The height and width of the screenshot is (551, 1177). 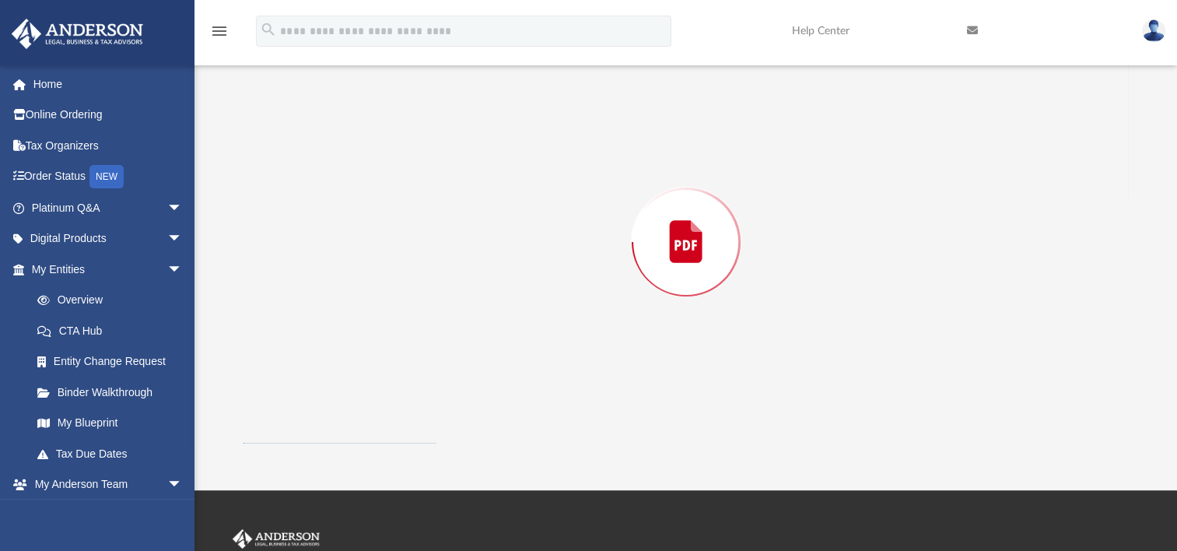 What do you see at coordinates (104, 485) in the screenshot?
I see `a: My Anderson Teamarrow_drop_down` at bounding box center [104, 485].